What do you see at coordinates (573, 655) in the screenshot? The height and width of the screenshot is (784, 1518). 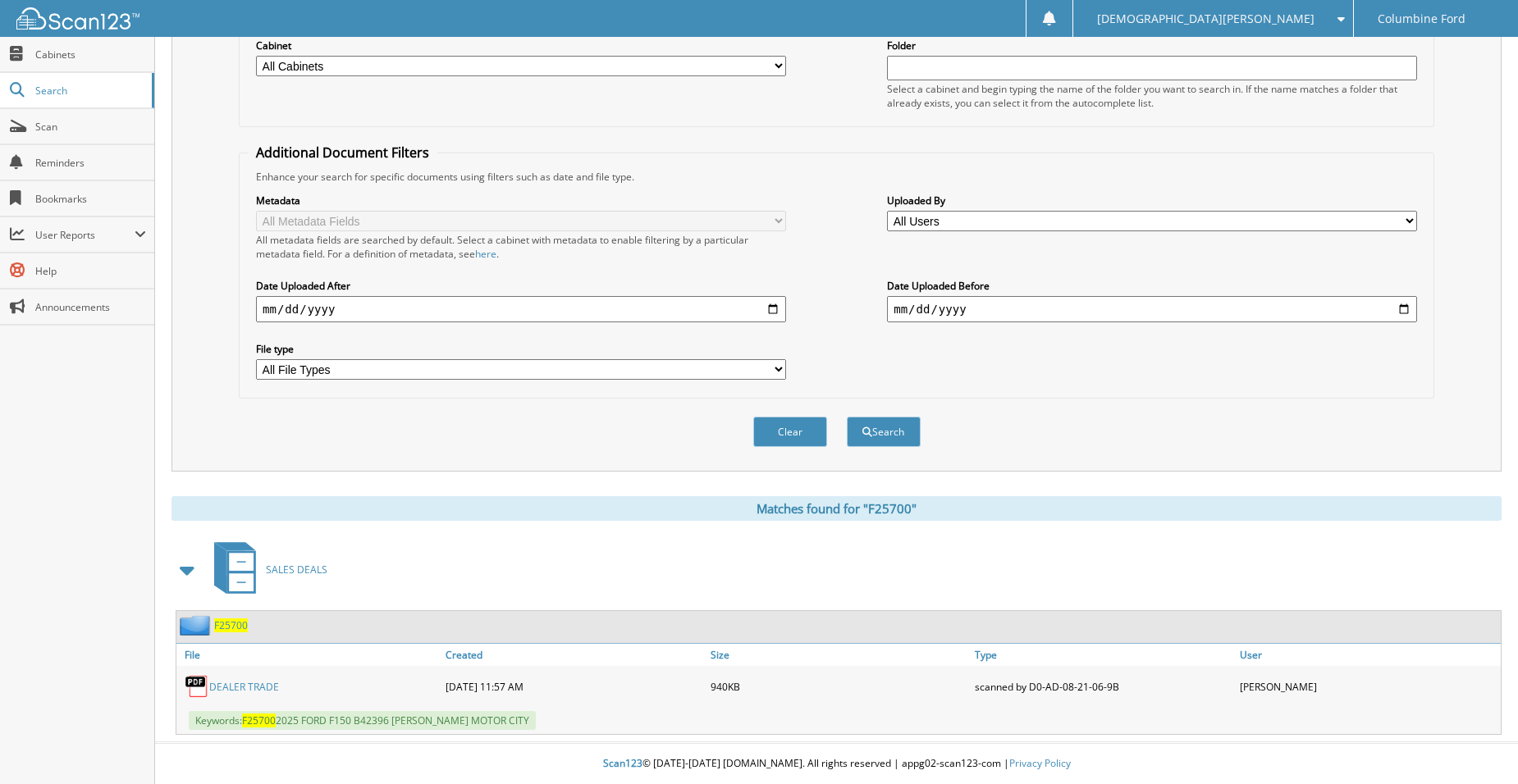 I see `a: Created` at bounding box center [573, 655].